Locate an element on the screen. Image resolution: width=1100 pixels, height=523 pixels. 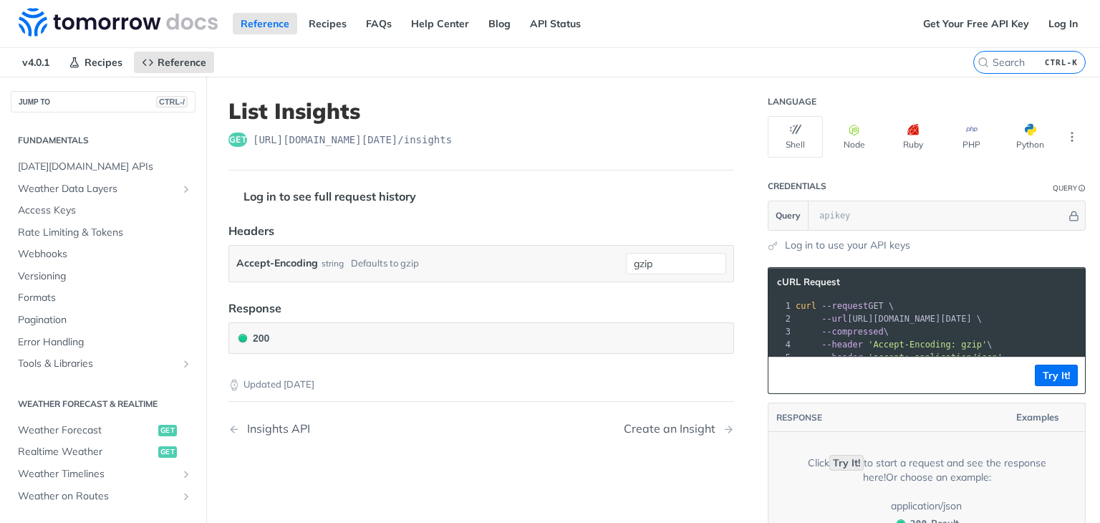
span: Formats is located at coordinates (105, 298).